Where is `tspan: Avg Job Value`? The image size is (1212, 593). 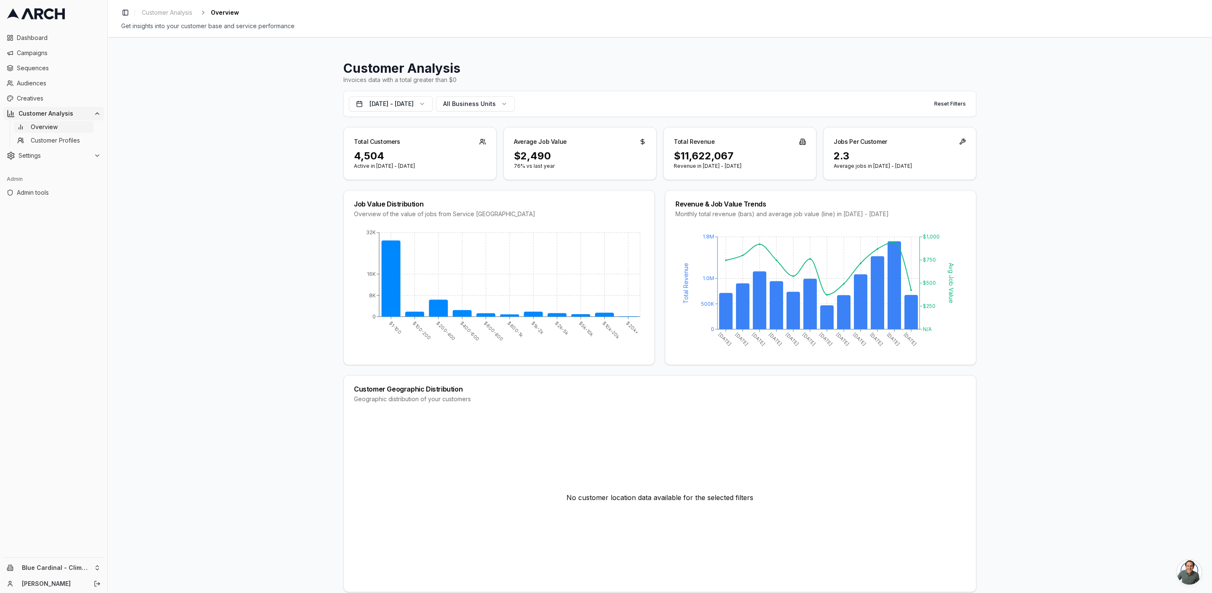
tspan: Avg Job Value is located at coordinates (951, 283).